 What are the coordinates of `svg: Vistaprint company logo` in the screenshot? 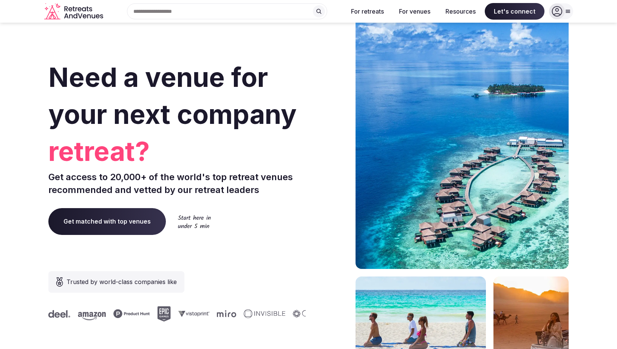 It's located at (194, 314).